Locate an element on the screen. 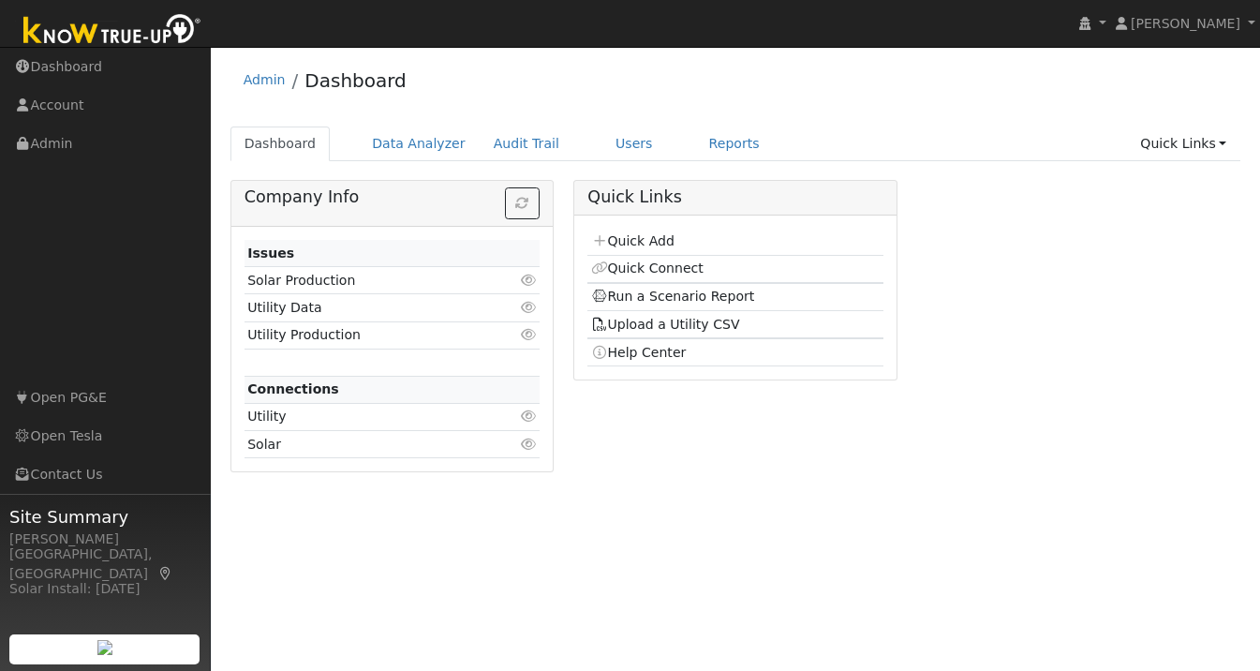  img: retrieve is located at coordinates (105, 647).